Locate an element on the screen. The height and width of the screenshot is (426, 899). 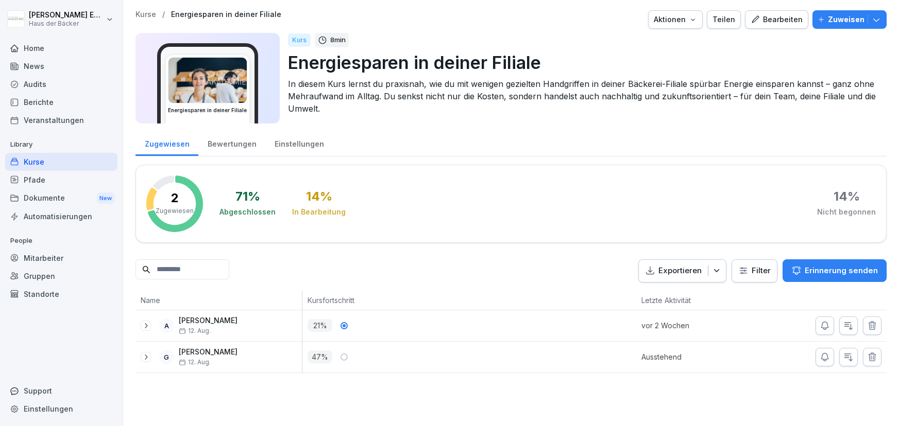
p: 2 is located at coordinates (175, 198).